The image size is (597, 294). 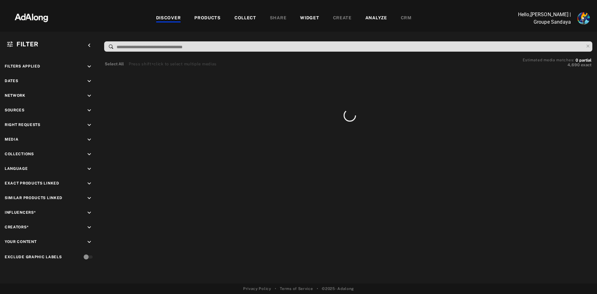 What do you see at coordinates (342, 18) in the screenshot?
I see `div: CREATE` at bounding box center [342, 18].